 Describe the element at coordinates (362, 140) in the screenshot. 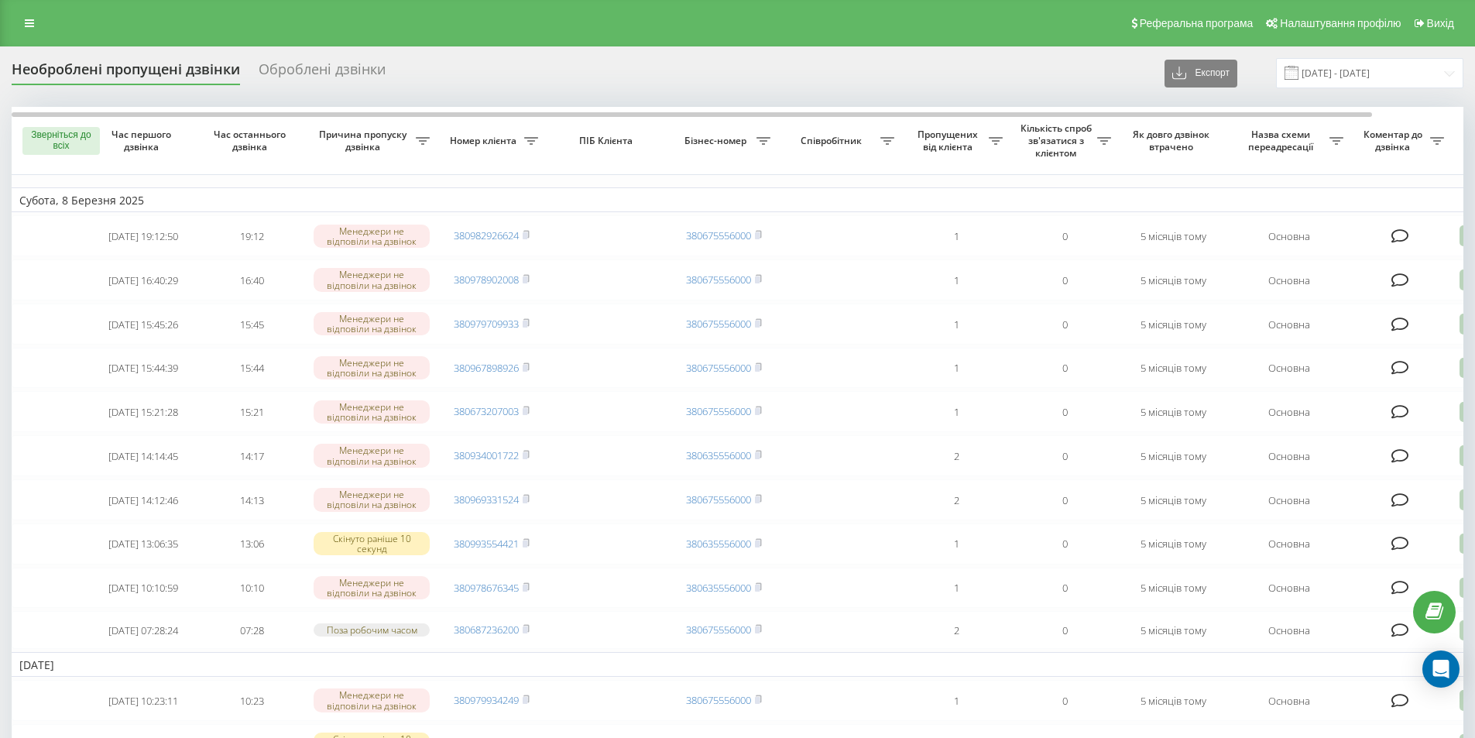

I see `font: Причина пропуску дзвінка` at that location.